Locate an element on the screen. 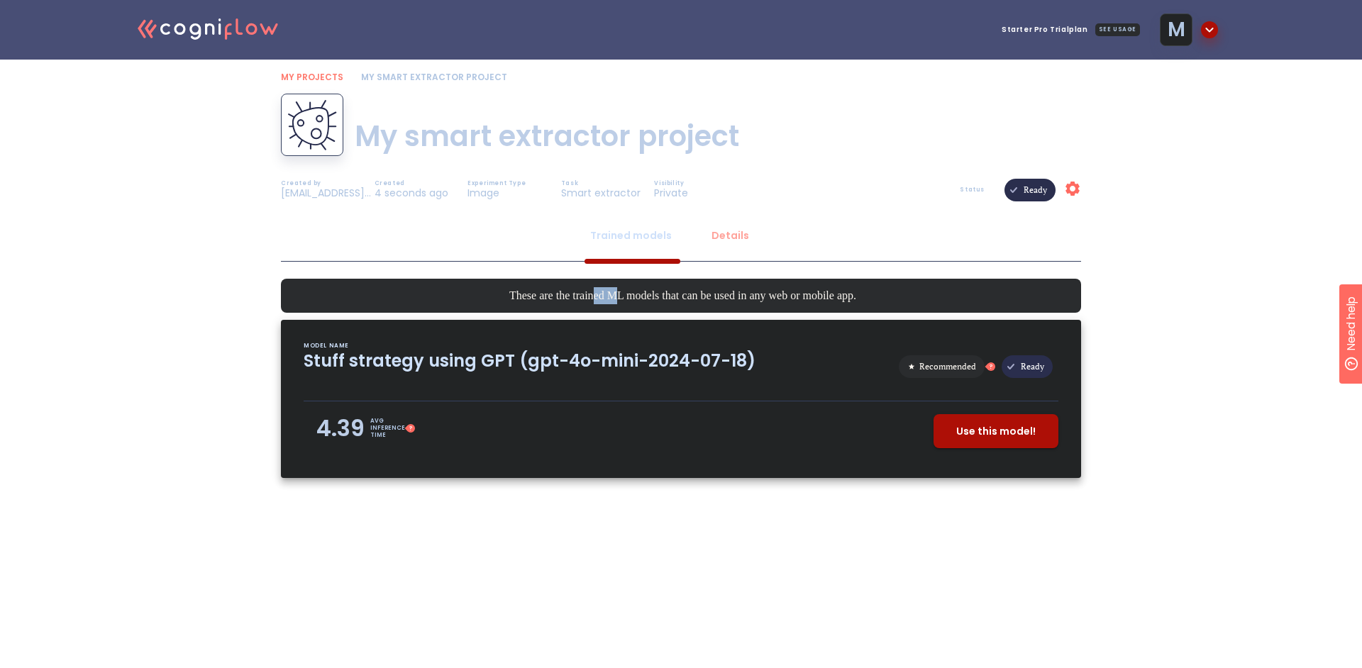 This screenshot has width=1362, height=668. span: Visibility is located at coordinates (669, 184).